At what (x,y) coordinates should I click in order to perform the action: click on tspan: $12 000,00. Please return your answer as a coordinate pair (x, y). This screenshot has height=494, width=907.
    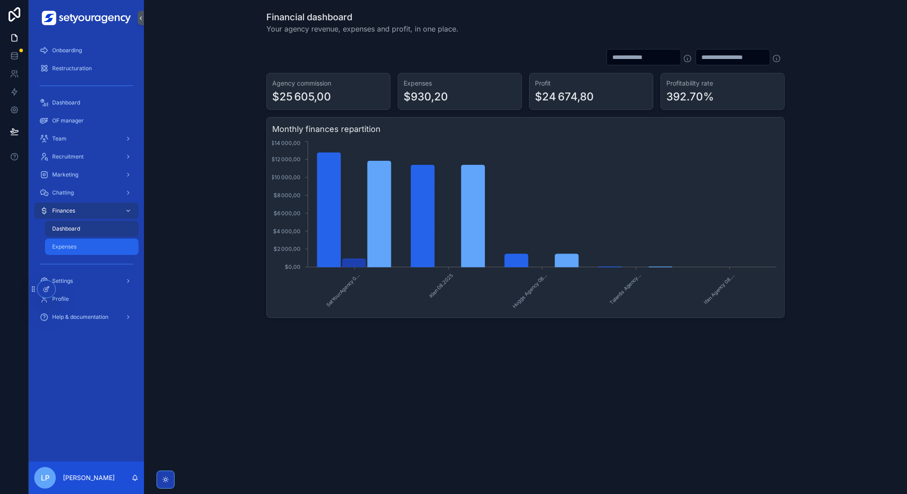
    Looking at the image, I should click on (286, 159).